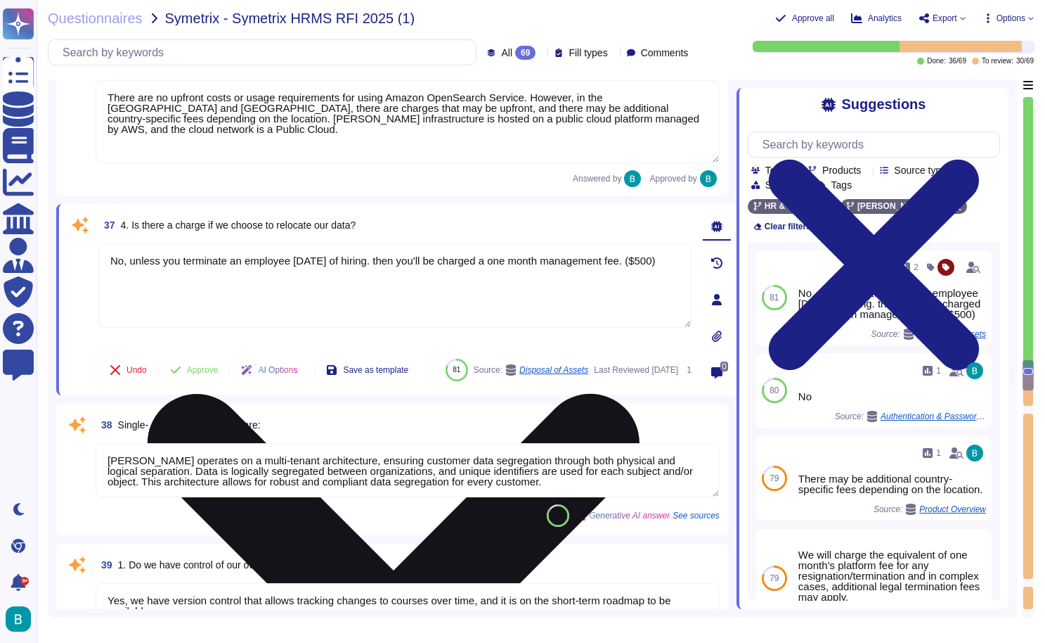  What do you see at coordinates (104, 565) in the screenshot?
I see `span: 39` at bounding box center [104, 565].